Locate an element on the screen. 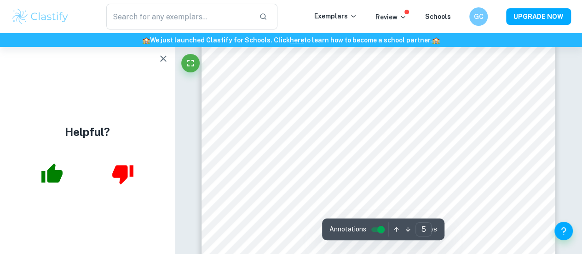 The image size is (582, 254). p: Exemplars is located at coordinates (336, 16).